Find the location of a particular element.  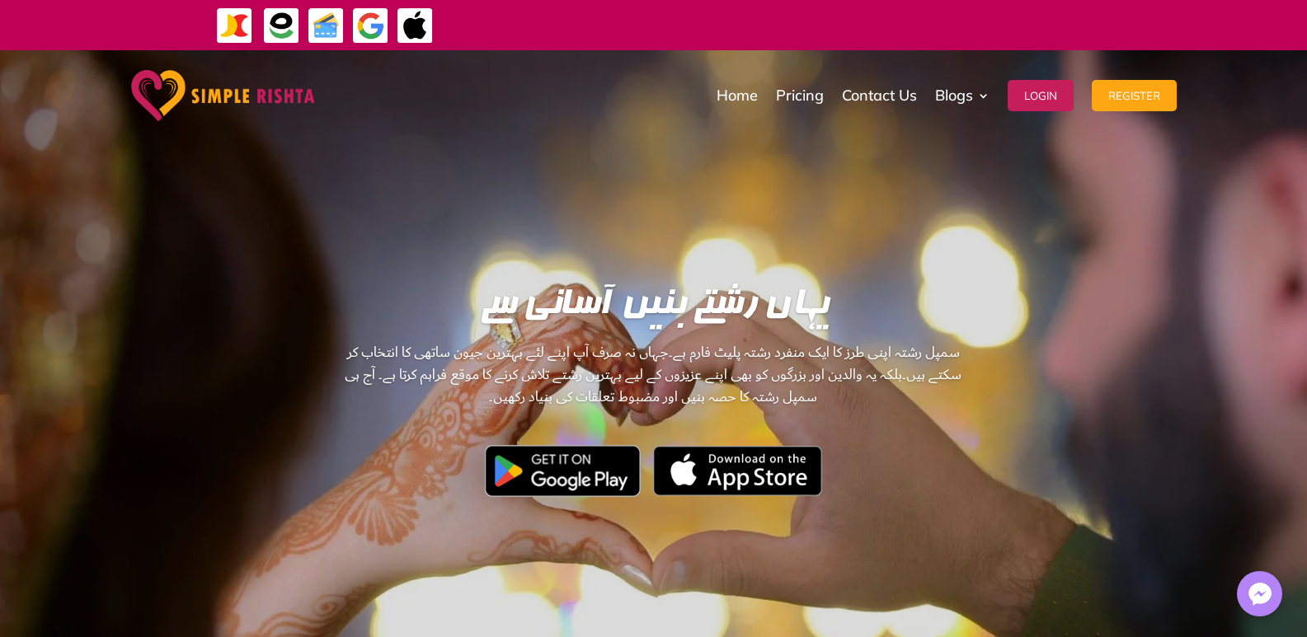

img: EasyPaisa-icon is located at coordinates (281, 26).